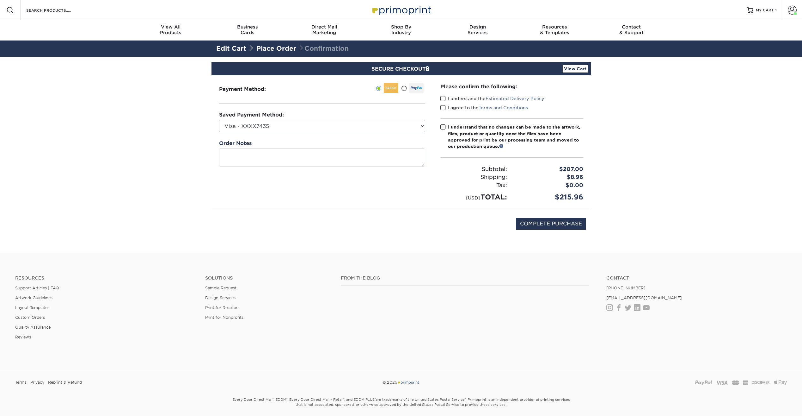 This screenshot has width=802, height=416. I want to click on label: Saved Payment Method:, so click(251, 115).